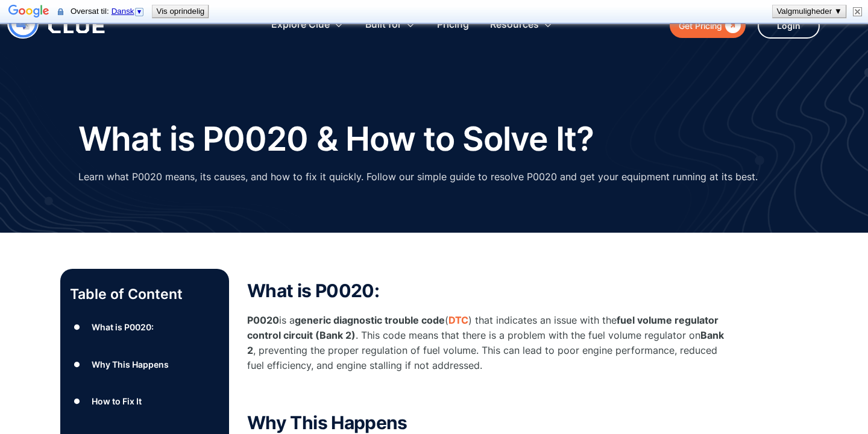 The height and width of the screenshot is (434, 868). I want to click on a: ●How to Fix It, so click(145, 402).